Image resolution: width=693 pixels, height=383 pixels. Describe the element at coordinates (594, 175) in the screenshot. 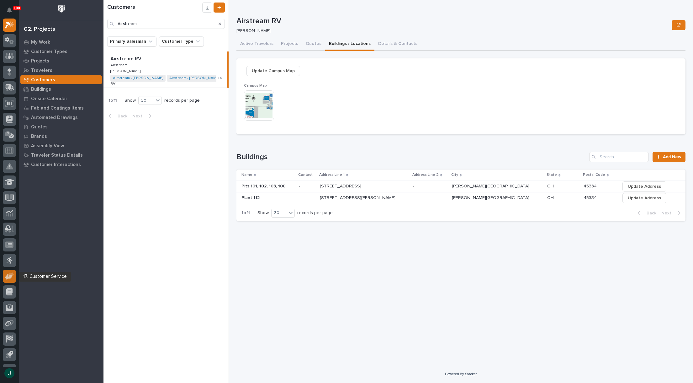

I see `p: Postal Code` at that location.